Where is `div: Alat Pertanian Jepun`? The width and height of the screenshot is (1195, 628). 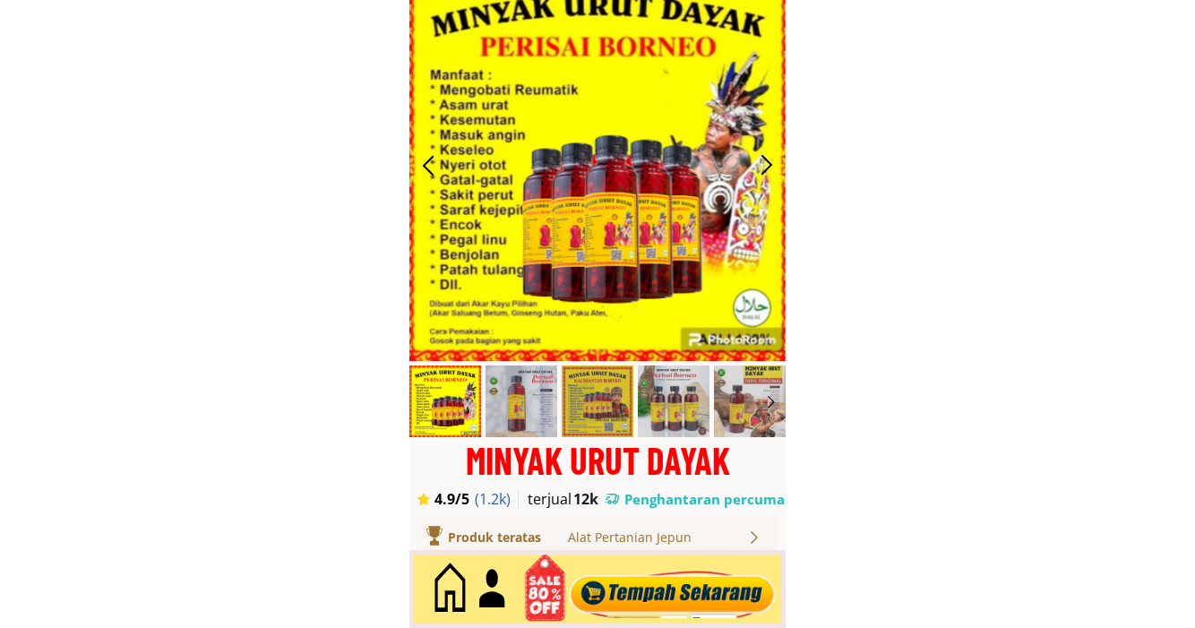
div: Alat Pertanian Jepun is located at coordinates (657, 538).